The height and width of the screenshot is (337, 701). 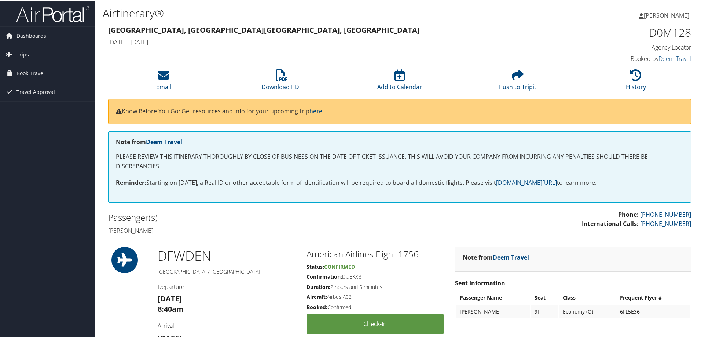 I want to click on h1: Airtinerary®, so click(x=301, y=12).